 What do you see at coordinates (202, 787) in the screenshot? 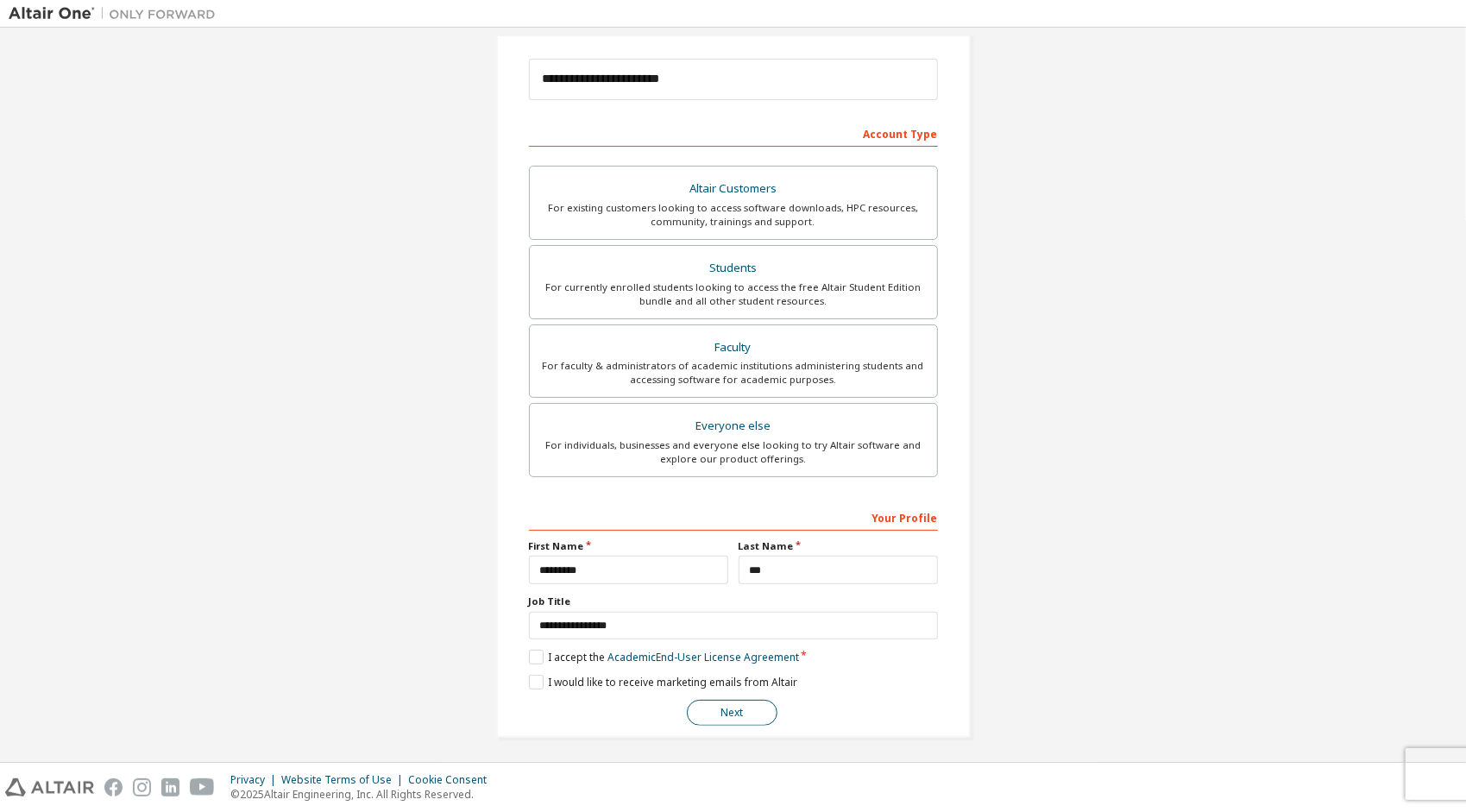
I see `img: youtube.svg` at bounding box center [202, 787].